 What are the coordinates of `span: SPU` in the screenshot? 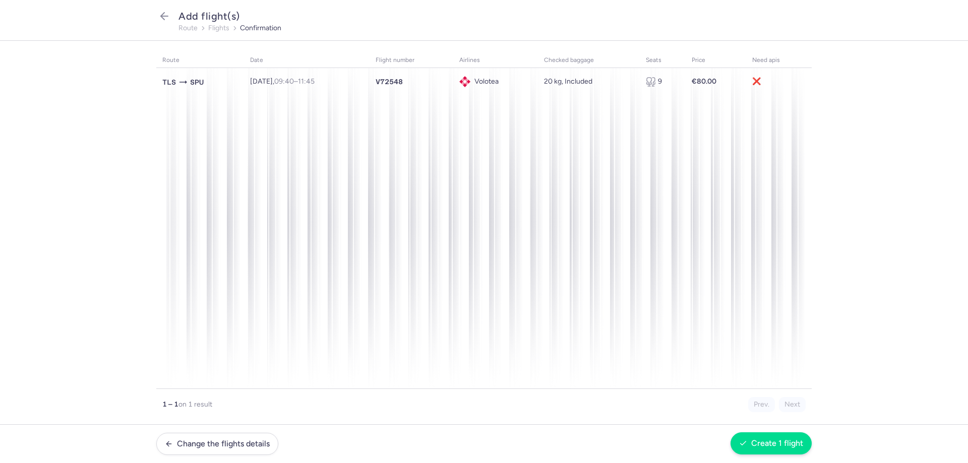 It's located at (197, 82).